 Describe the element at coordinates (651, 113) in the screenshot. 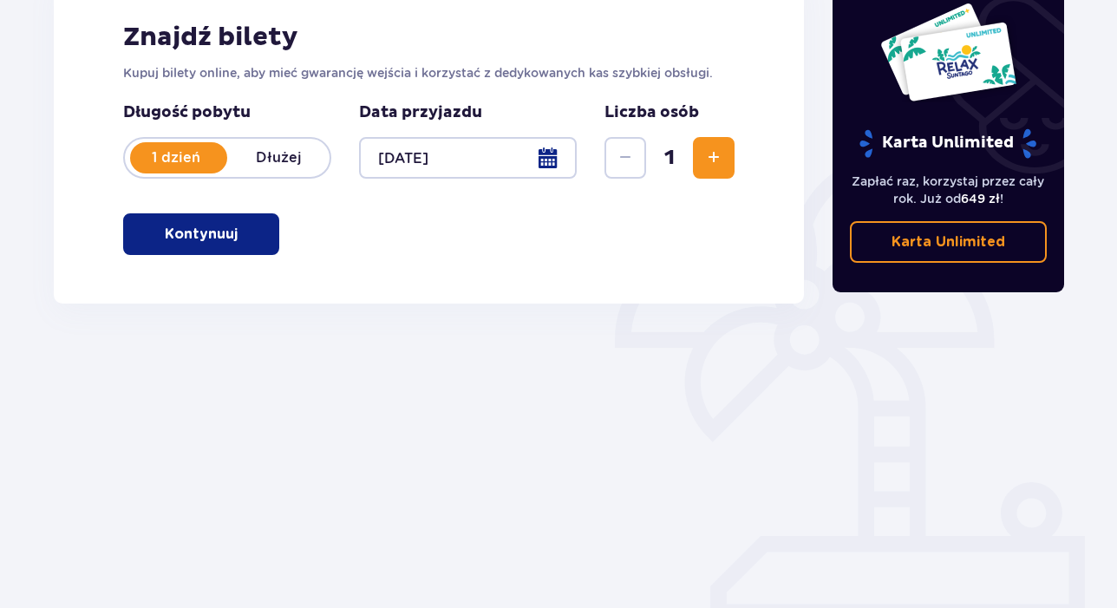

I see `p: Liczba osób` at that location.